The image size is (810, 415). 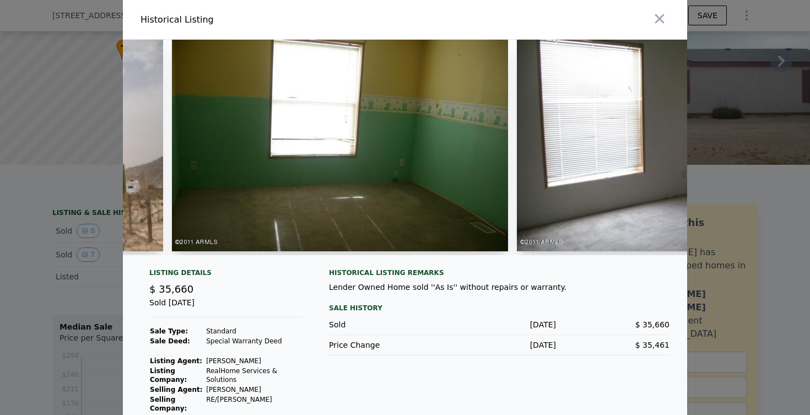 I want to click on div: Lender Owned Home sold ''As Is'' without repairs or warranty., so click(x=499, y=287).